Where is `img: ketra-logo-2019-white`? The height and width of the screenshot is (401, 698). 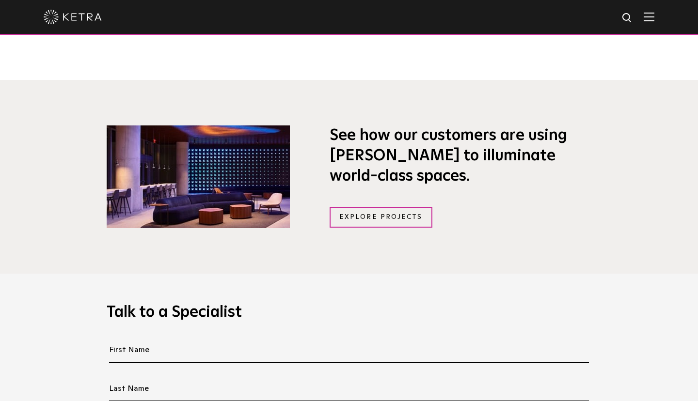 img: ketra-logo-2019-white is located at coordinates (73, 17).